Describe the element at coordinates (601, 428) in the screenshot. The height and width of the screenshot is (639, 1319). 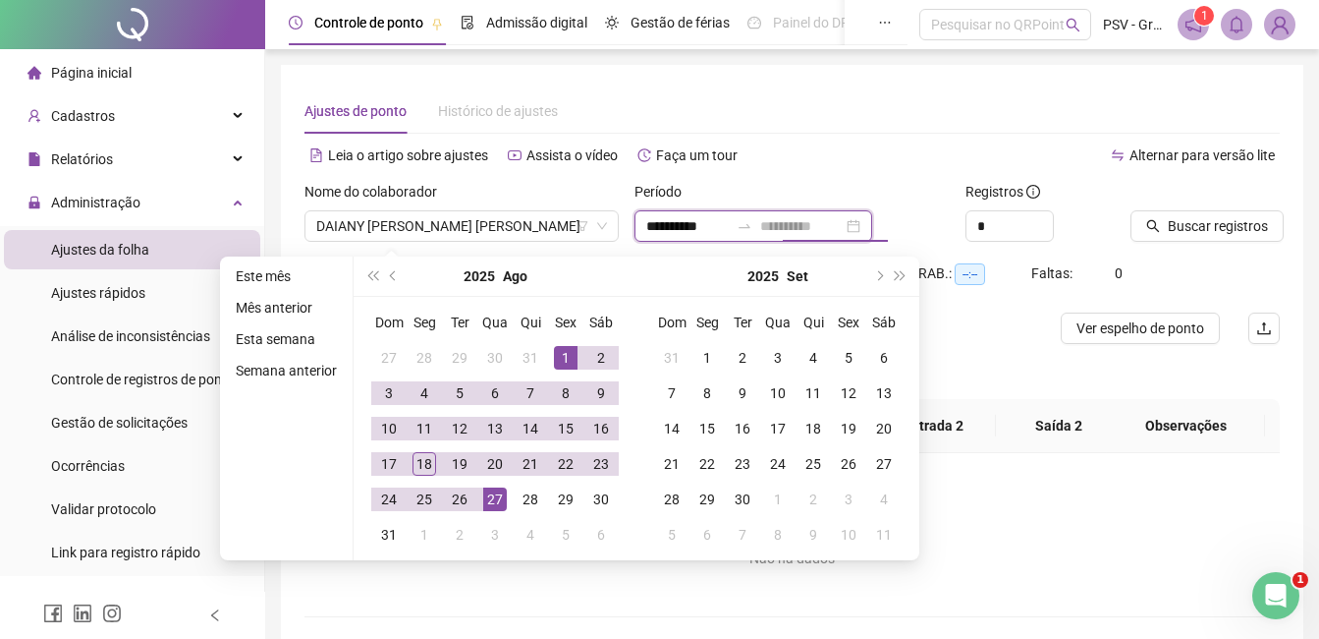
I see `td: 2025-08-16` at that location.